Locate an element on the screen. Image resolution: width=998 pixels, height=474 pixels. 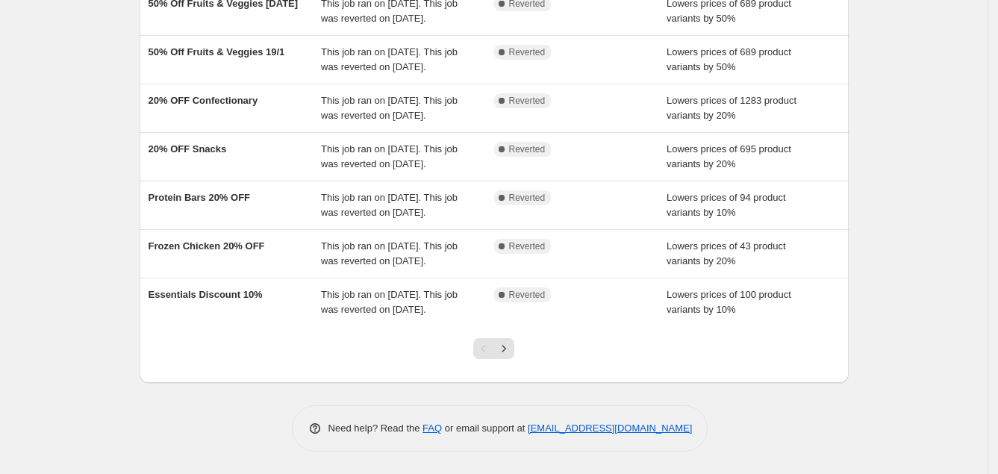
span: Lowers prices of 100 product variants by 10% is located at coordinates (729, 302).